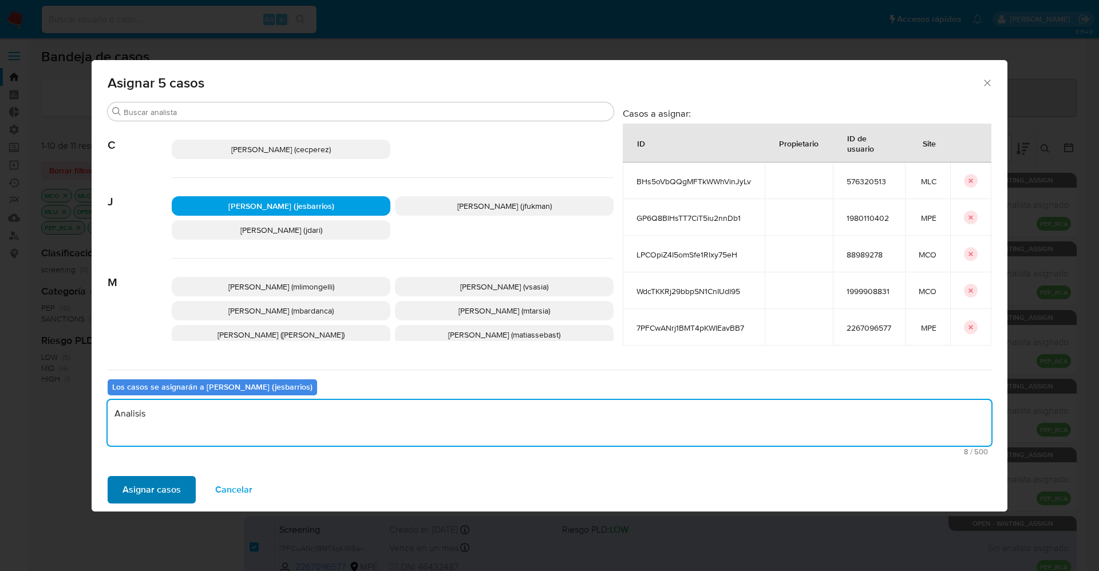  I want to click on span: 576320513, so click(869, 182).